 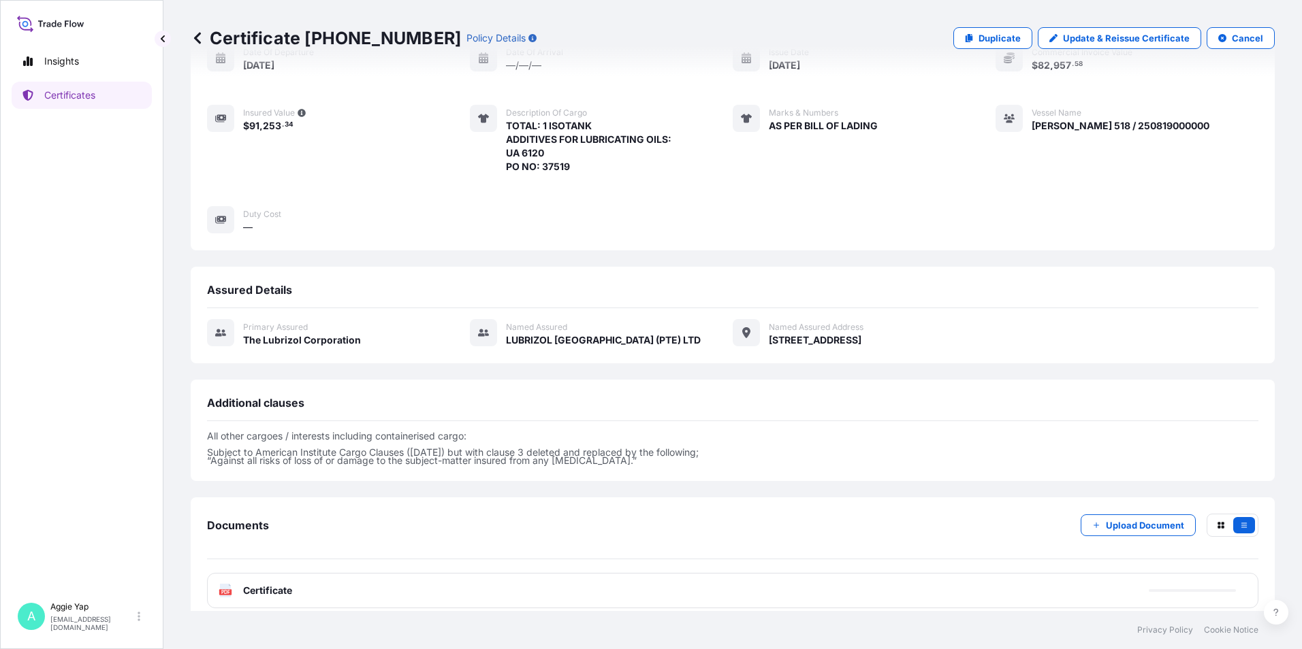 What do you see at coordinates (999, 38) in the screenshot?
I see `p: Duplicate` at bounding box center [999, 38].